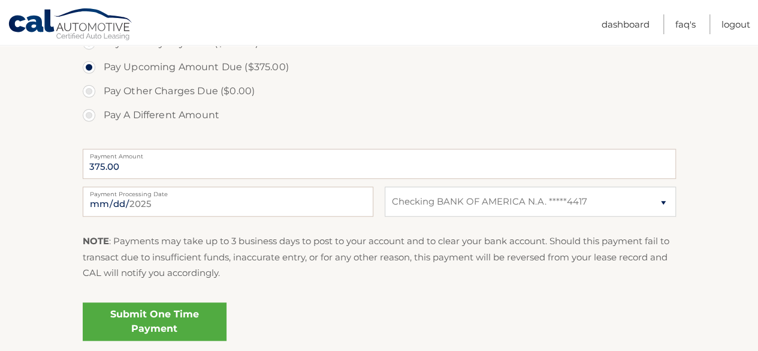 The height and width of the screenshot is (351, 758). I want to click on label: Payment Processing Date, so click(228, 191).